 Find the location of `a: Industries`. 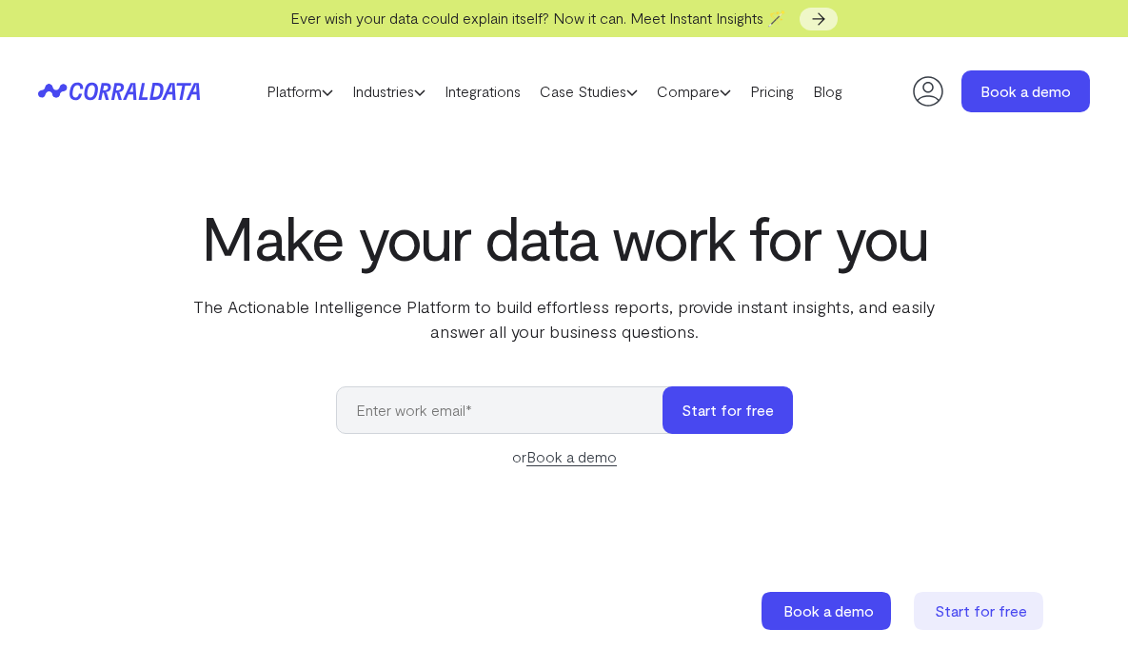

a: Industries is located at coordinates (388, 91).